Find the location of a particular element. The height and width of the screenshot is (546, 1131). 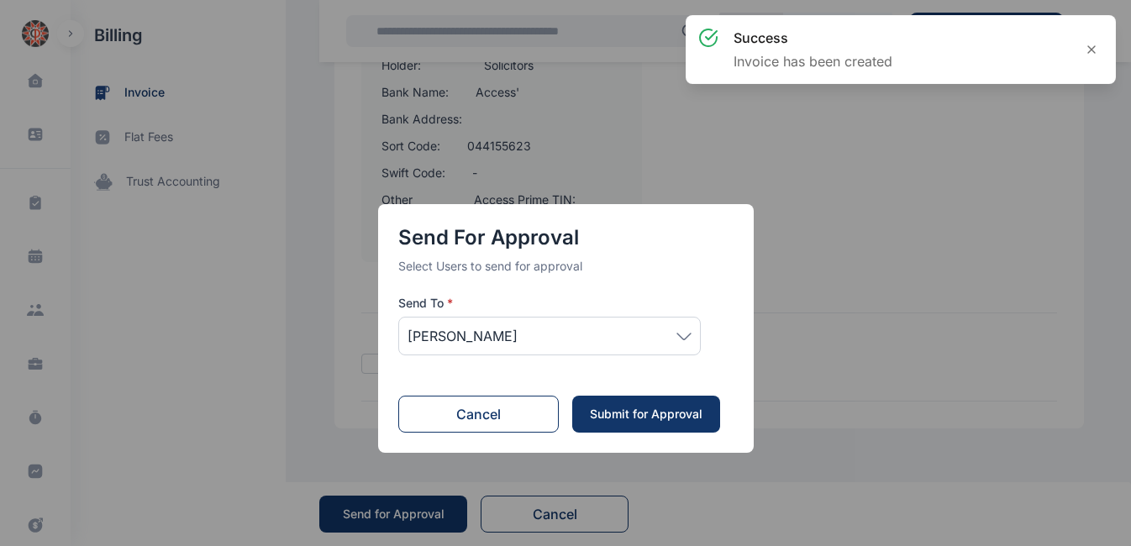

span: Send To is located at coordinates (425, 303).